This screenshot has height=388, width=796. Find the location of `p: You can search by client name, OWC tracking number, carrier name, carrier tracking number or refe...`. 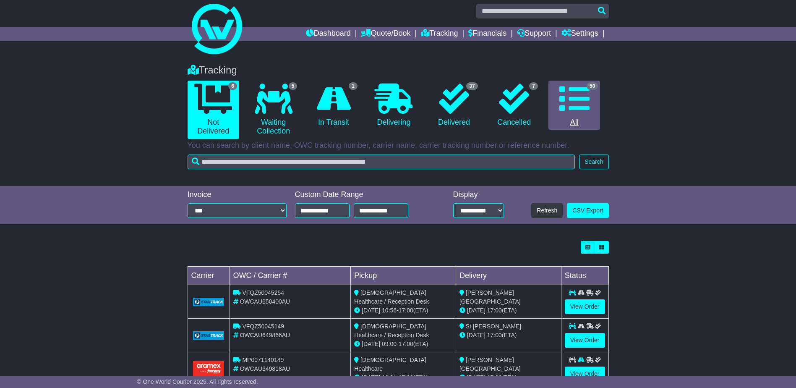

p: You can search by client name, OWC tracking number, carrier name, carrier tracking number or refe... is located at coordinates (398, 146).